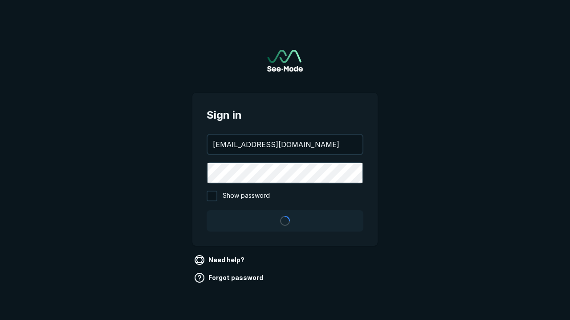 Image resolution: width=570 pixels, height=320 pixels. I want to click on span: Show password, so click(246, 196).